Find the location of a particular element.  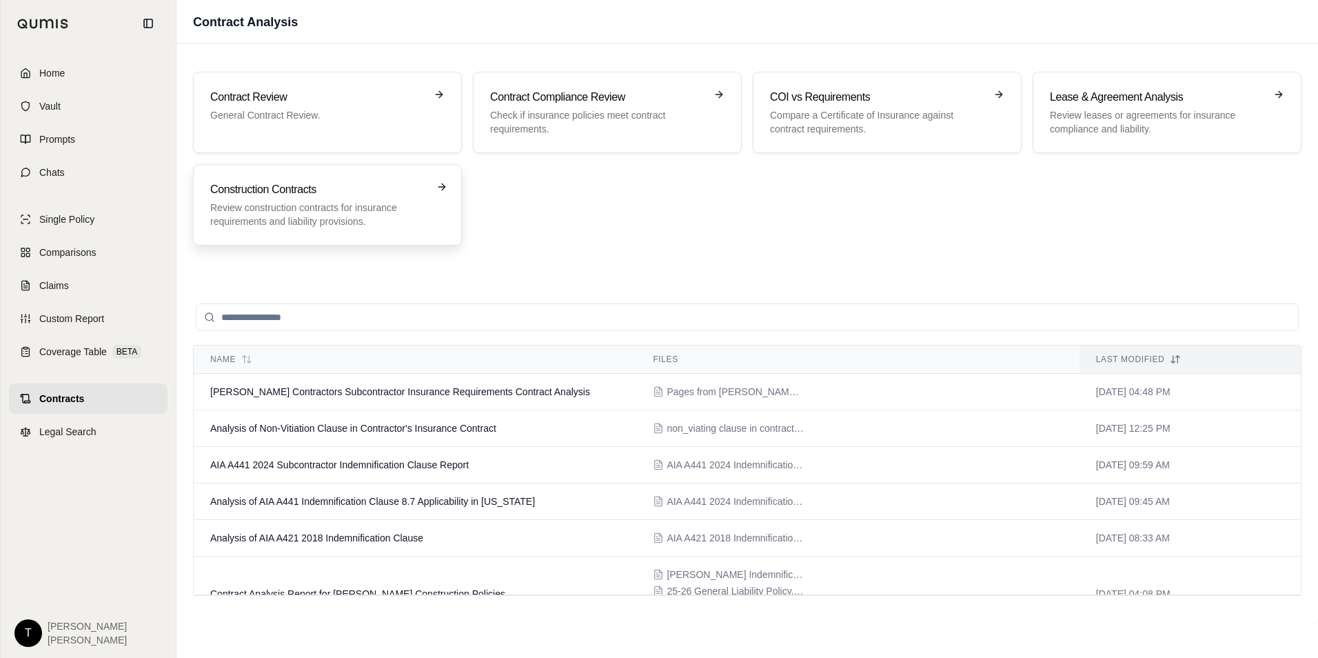

span: Coverage Table is located at coordinates (73, 352).